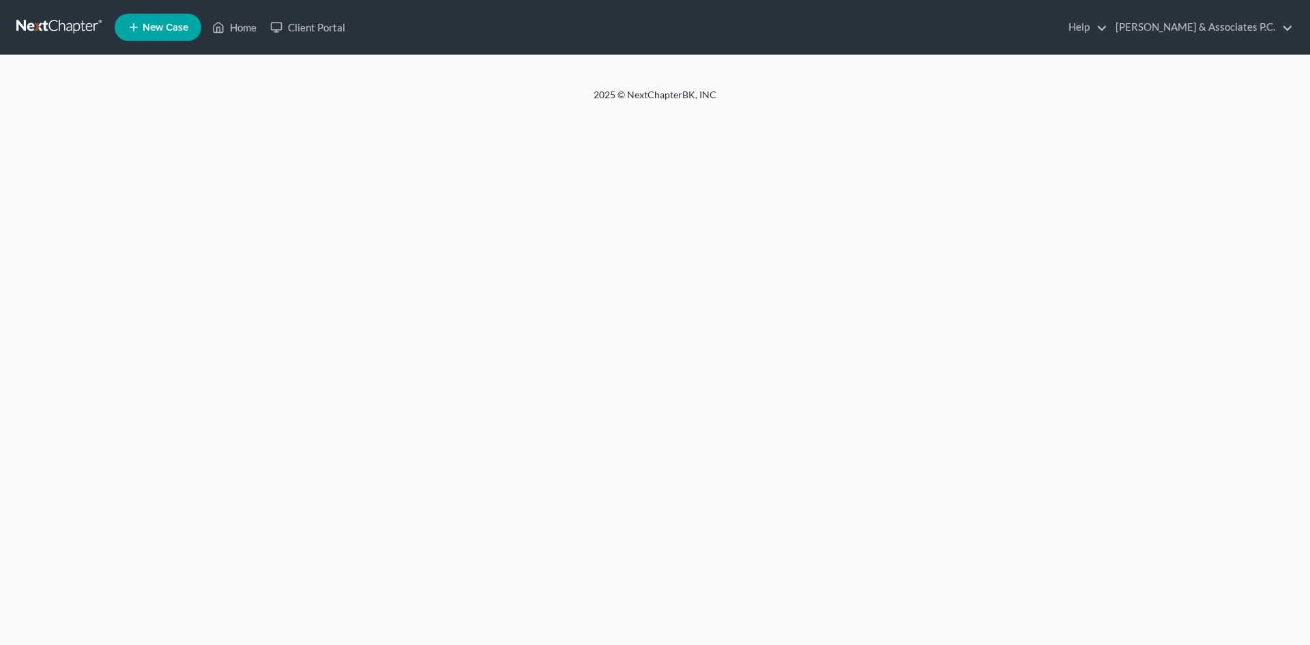 This screenshot has height=645, width=1310. What do you see at coordinates (158, 27) in the screenshot?
I see `new-legal-case-button: New Case` at bounding box center [158, 27].